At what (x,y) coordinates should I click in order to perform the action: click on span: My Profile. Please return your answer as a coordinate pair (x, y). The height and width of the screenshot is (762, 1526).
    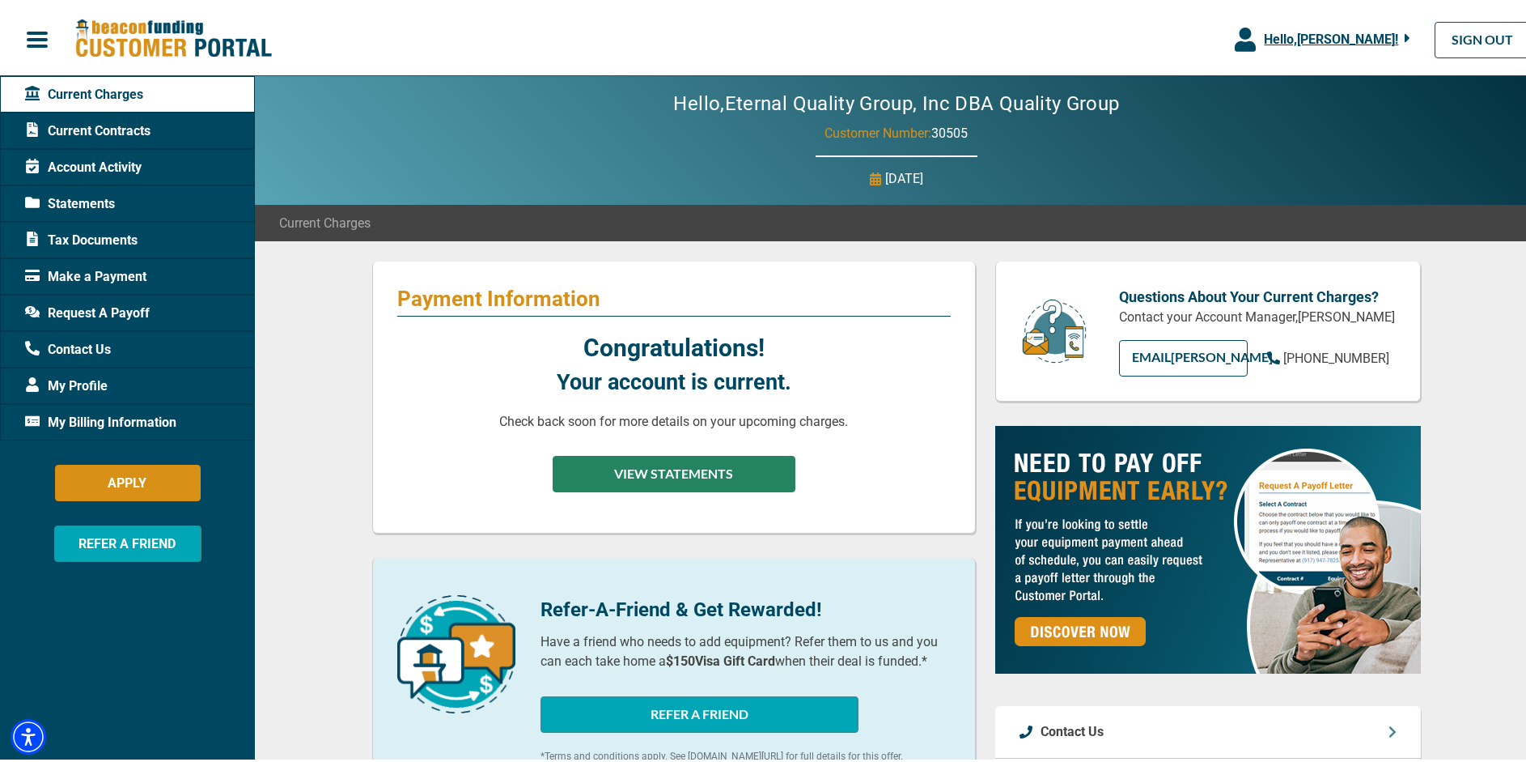
    Looking at the image, I should click on (66, 383).